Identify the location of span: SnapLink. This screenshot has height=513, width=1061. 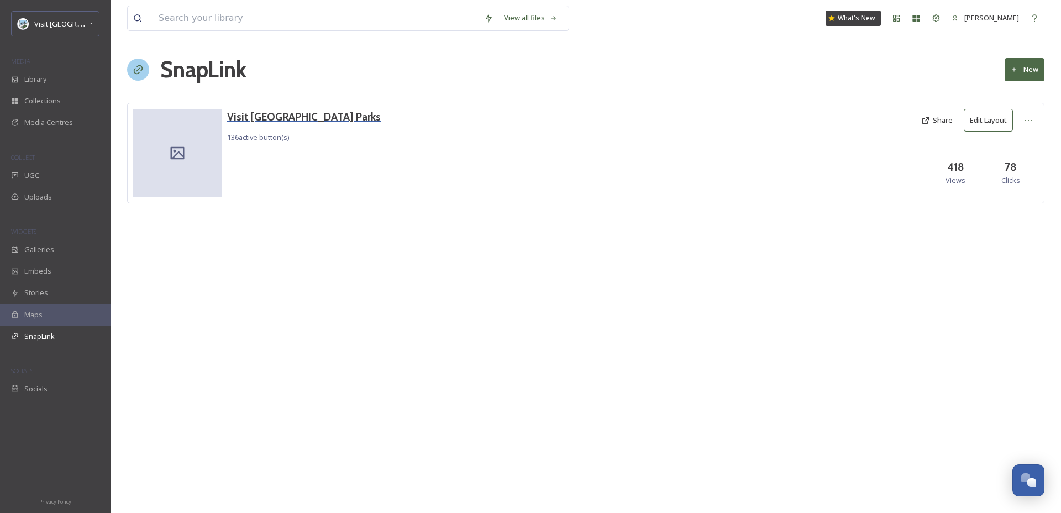
(39, 336).